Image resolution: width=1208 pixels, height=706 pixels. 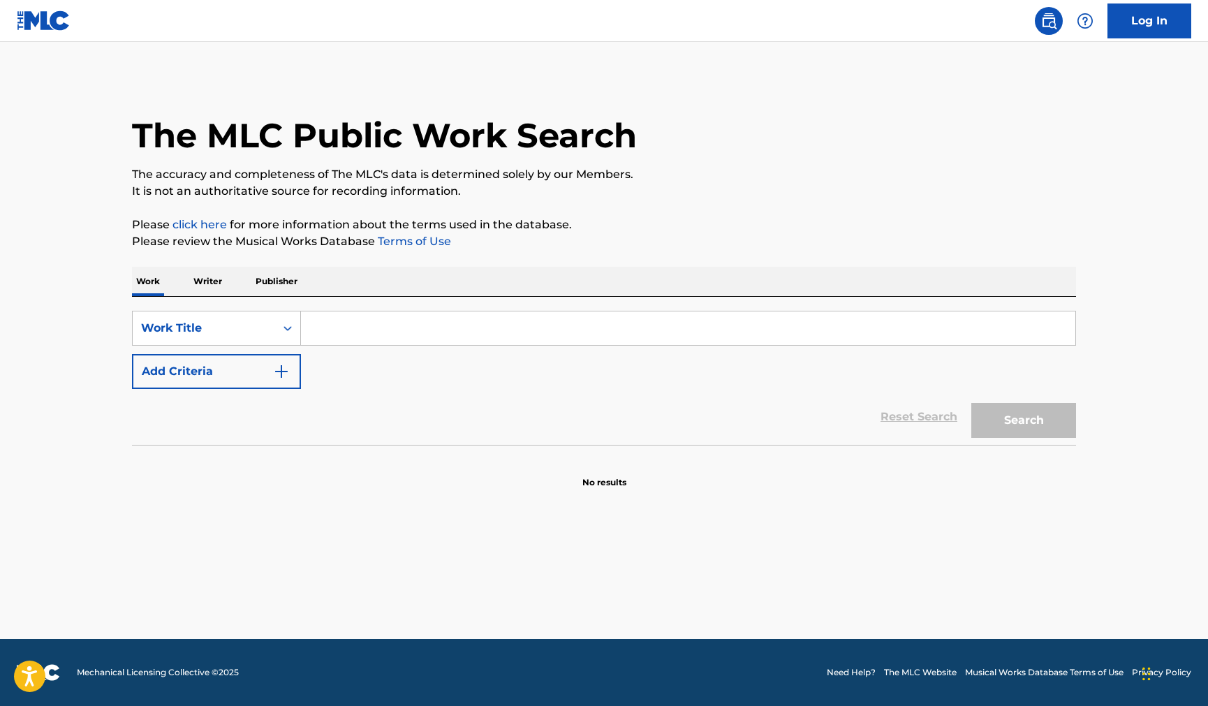 I want to click on p: Publisher, so click(x=277, y=281).